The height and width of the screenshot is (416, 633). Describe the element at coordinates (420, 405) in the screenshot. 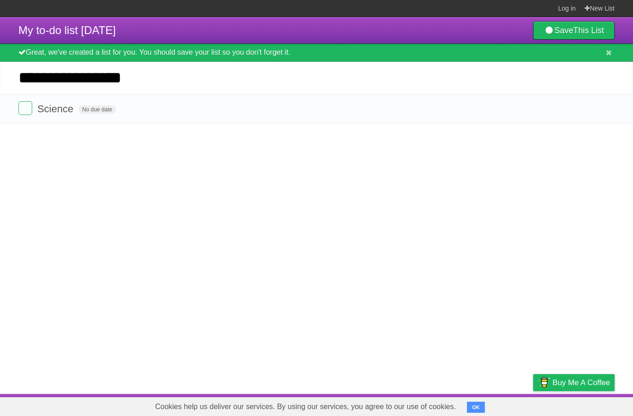

I see `a: About` at that location.